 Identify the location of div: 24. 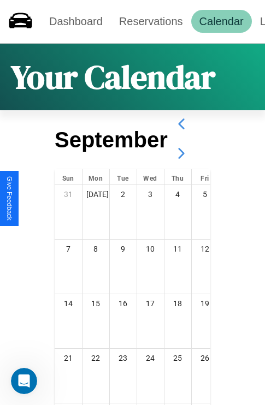
(150, 358).